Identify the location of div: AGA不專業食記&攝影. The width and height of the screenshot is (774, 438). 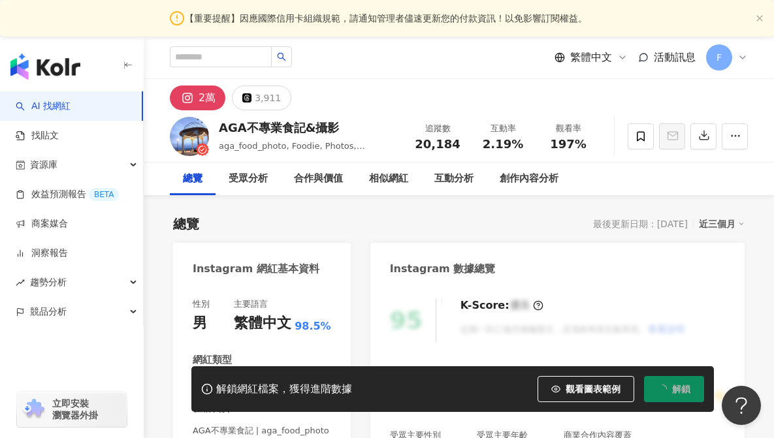
(308, 127).